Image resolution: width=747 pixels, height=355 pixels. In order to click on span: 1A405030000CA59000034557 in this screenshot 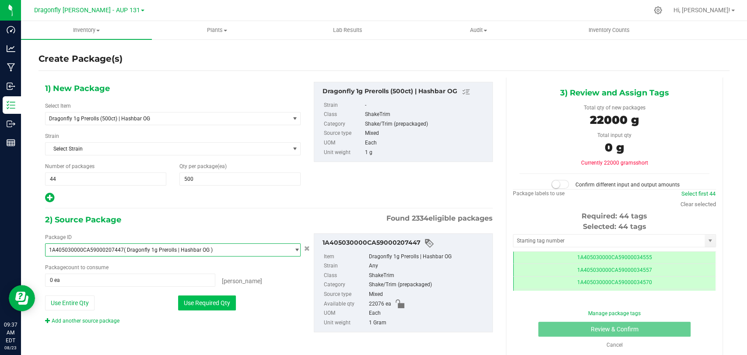, I will do `click(615, 270)`.